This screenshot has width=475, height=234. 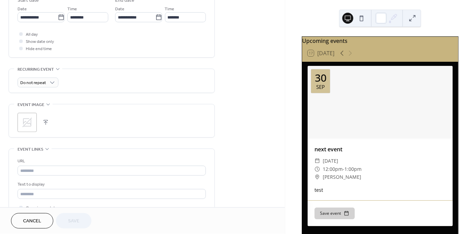 I want to click on span: Event links, so click(x=30, y=149).